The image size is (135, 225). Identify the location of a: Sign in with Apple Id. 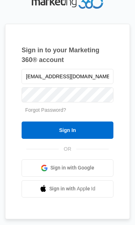
(67, 189).